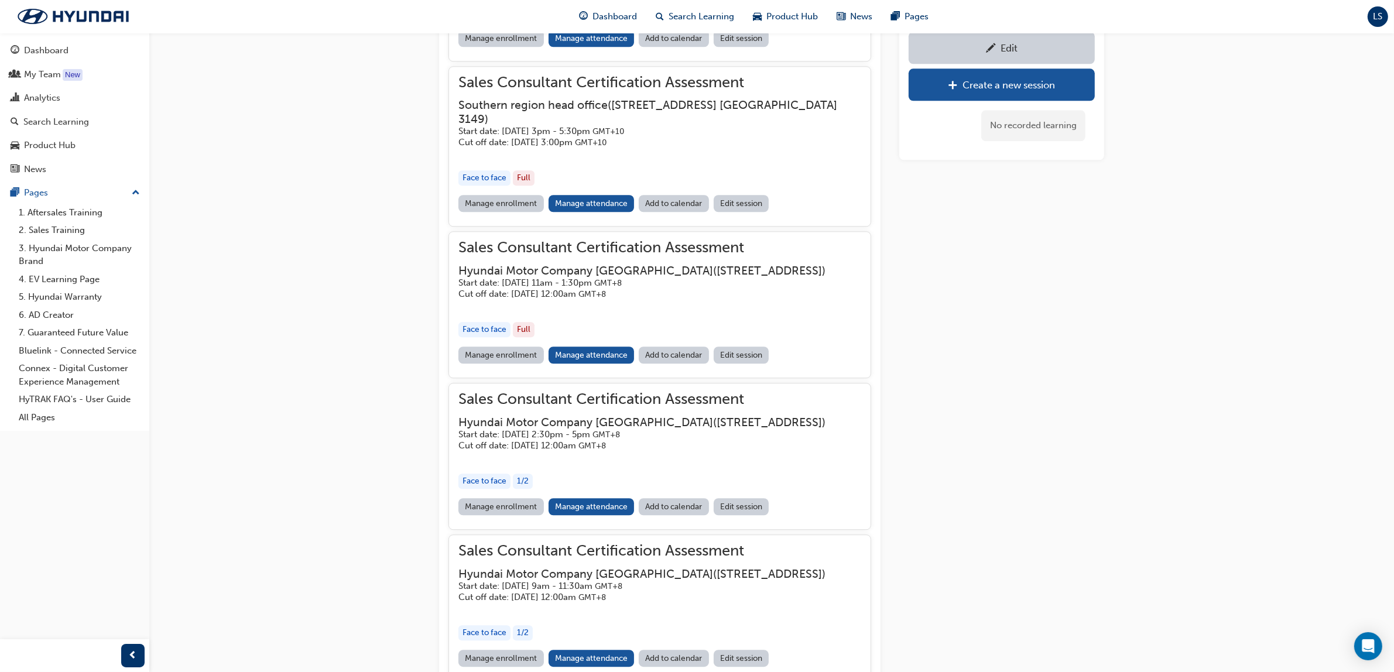 The height and width of the screenshot is (672, 1394). Describe the element at coordinates (917, 16) in the screenshot. I see `span: Pages` at that location.